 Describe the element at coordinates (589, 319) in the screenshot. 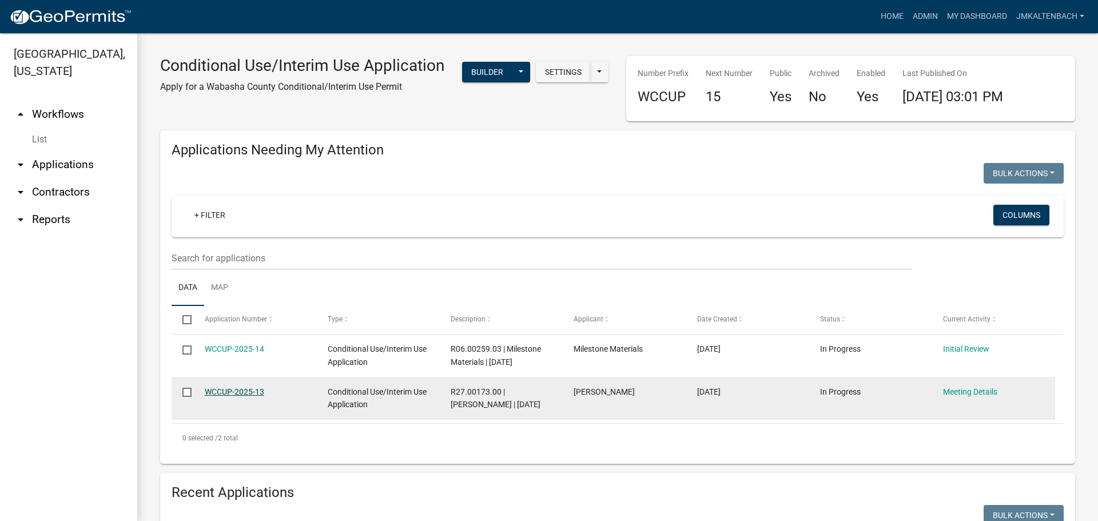

I see `span: Applicant` at that location.